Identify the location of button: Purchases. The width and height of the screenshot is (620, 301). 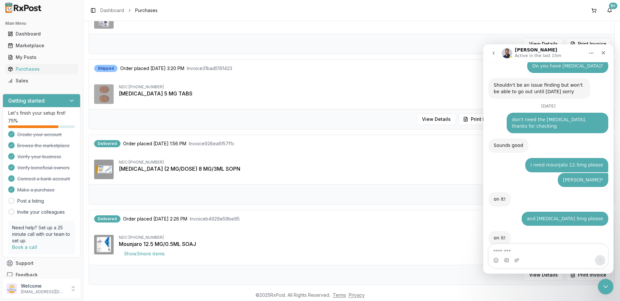
(41, 69).